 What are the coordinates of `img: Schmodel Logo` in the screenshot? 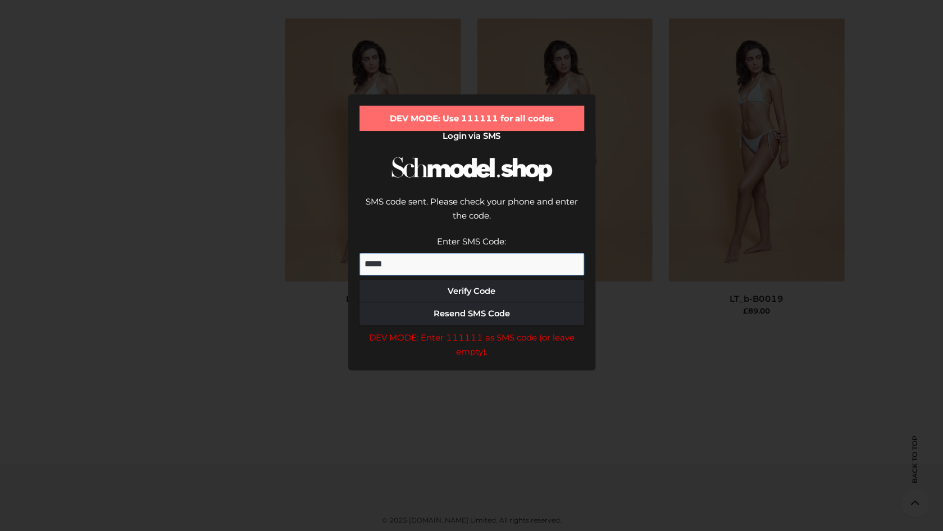 It's located at (472, 169).